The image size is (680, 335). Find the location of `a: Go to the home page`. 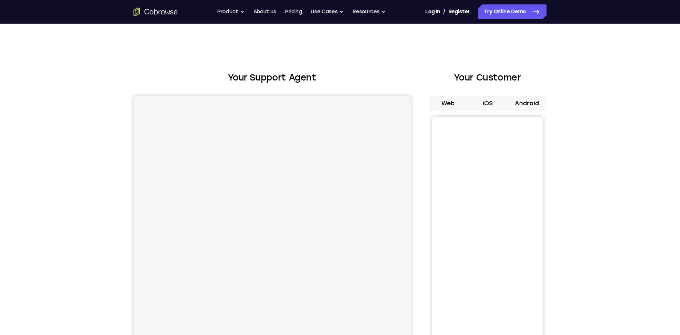

a: Go to the home page is located at coordinates (156, 12).